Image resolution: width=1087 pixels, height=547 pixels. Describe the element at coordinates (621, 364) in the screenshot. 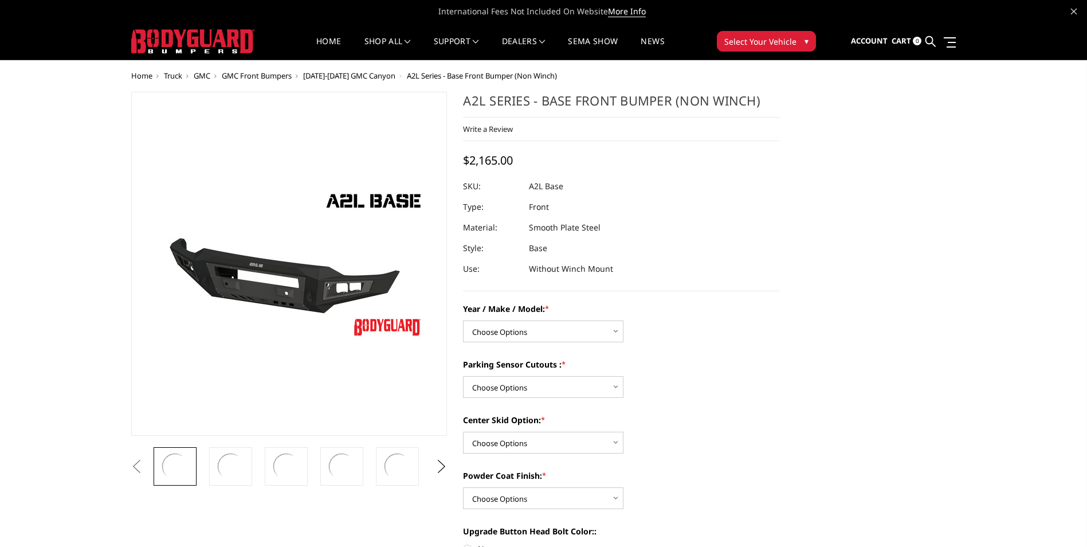

I see `label: Parking Sensor Cutouts :` at that location.